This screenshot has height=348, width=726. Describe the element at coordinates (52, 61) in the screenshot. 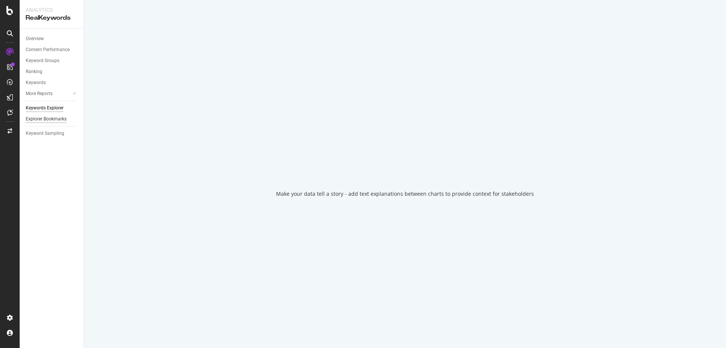

I see `a: Keyword Groups` at that location.